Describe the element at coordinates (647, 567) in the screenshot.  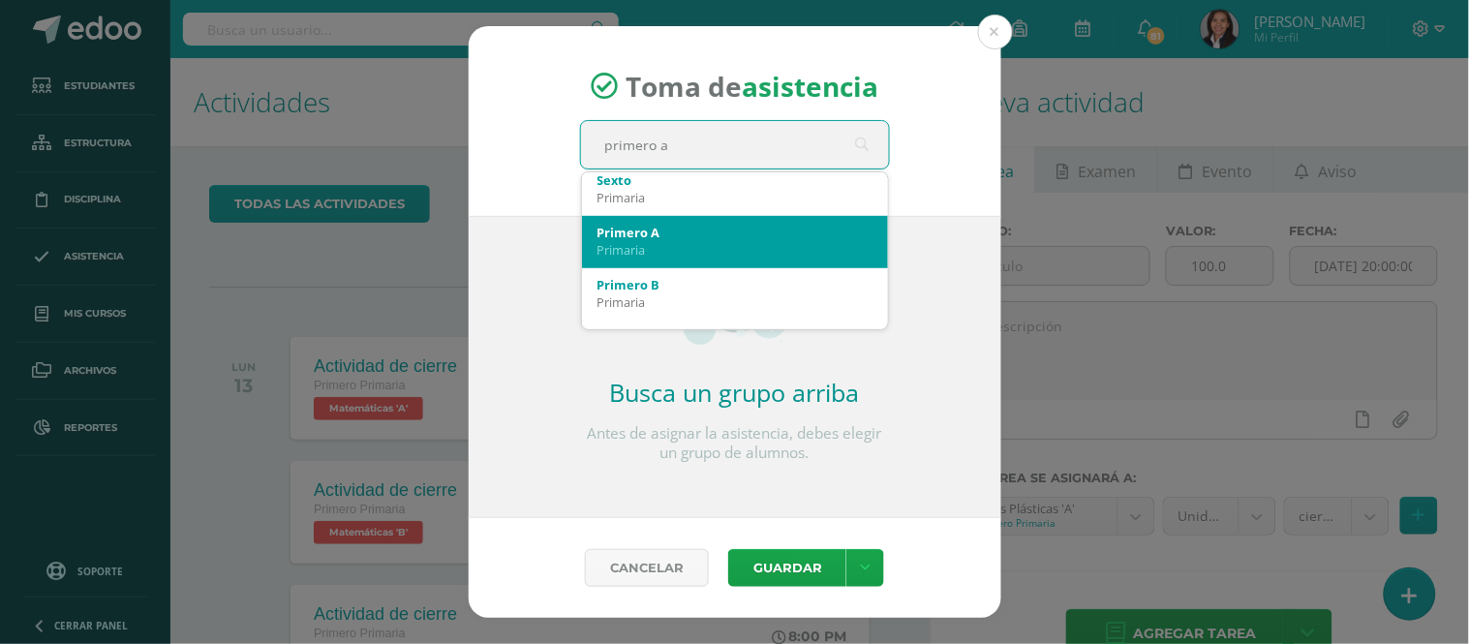
I see `a: Cancelar` at that location.